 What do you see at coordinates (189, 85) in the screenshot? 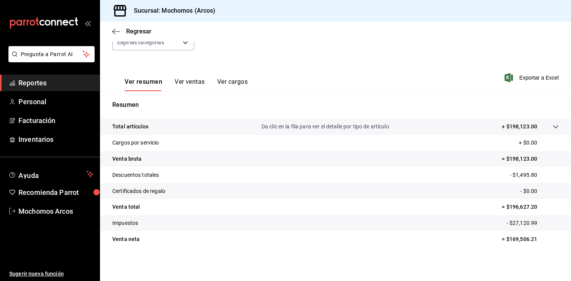
I see `button: Ver ventas` at bounding box center [189, 85].